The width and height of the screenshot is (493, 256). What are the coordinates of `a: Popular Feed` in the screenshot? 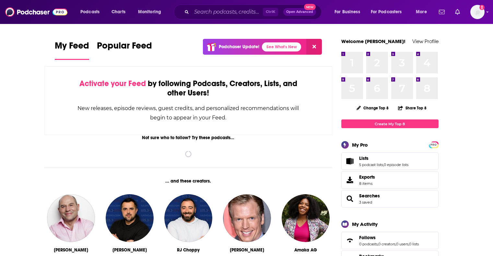 It's located at (124, 50).